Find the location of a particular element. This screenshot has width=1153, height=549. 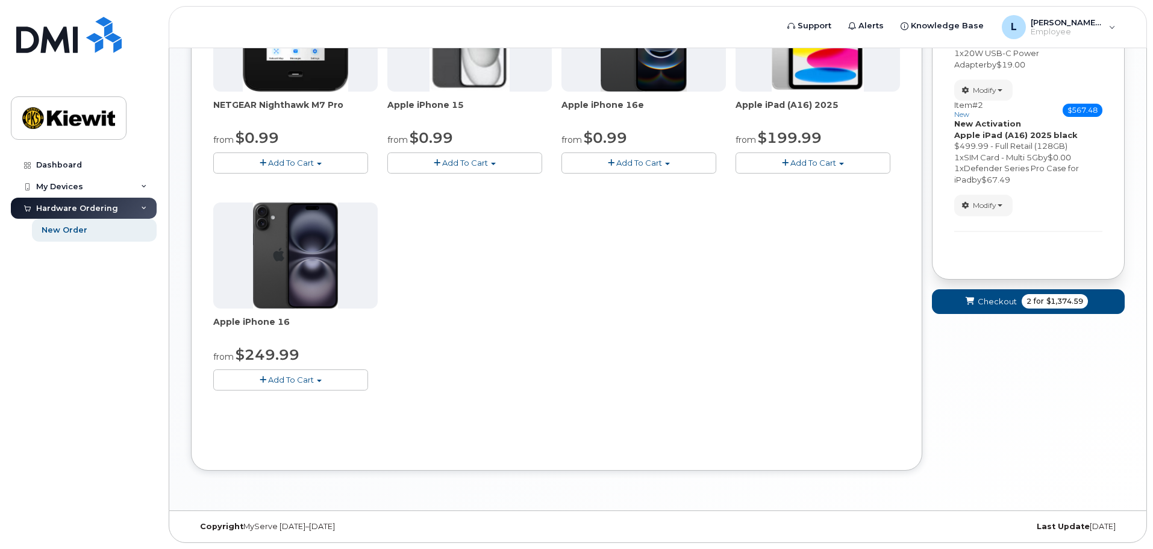

span: Knowledge Base is located at coordinates (947, 26).